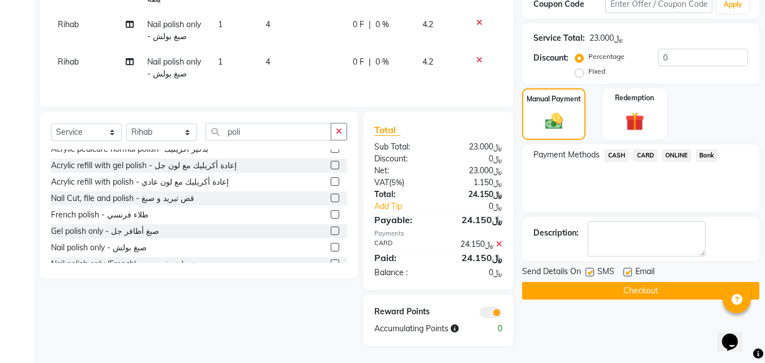 Image resolution: width=765 pixels, height=363 pixels. I want to click on div: Payments, so click(438, 233).